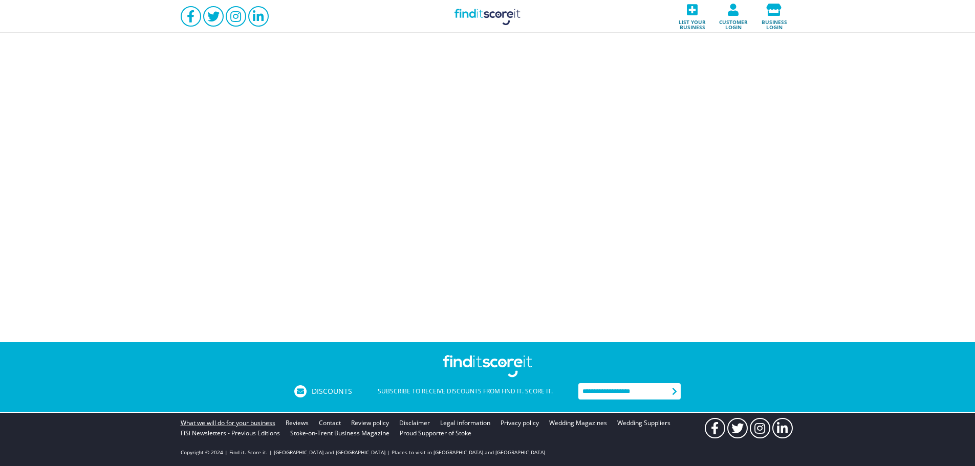  I want to click on a: Business login, so click(774, 16).